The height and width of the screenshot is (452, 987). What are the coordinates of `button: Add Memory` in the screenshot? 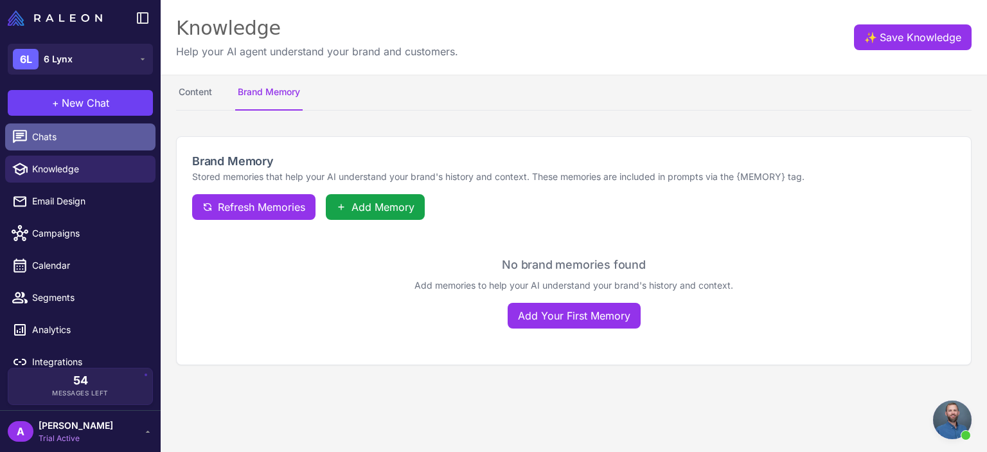 It's located at (375, 207).